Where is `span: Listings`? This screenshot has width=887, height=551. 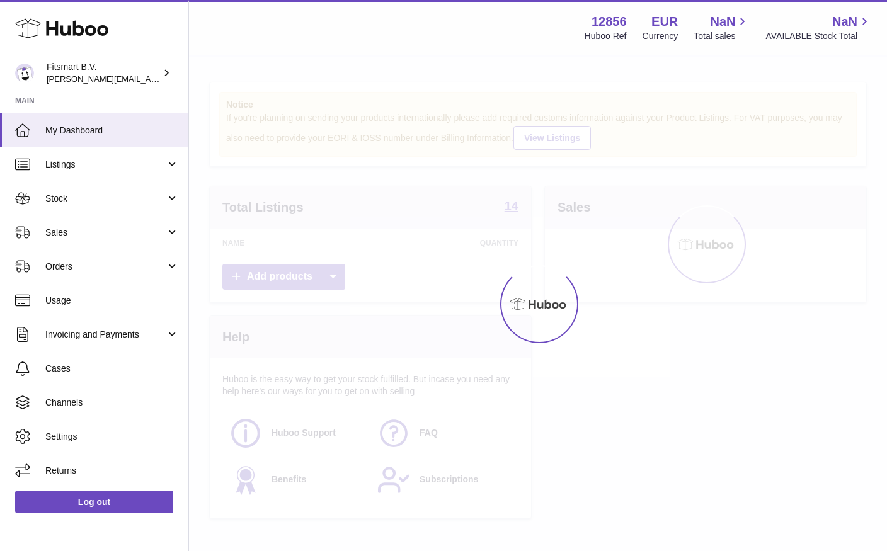 span: Listings is located at coordinates (105, 164).